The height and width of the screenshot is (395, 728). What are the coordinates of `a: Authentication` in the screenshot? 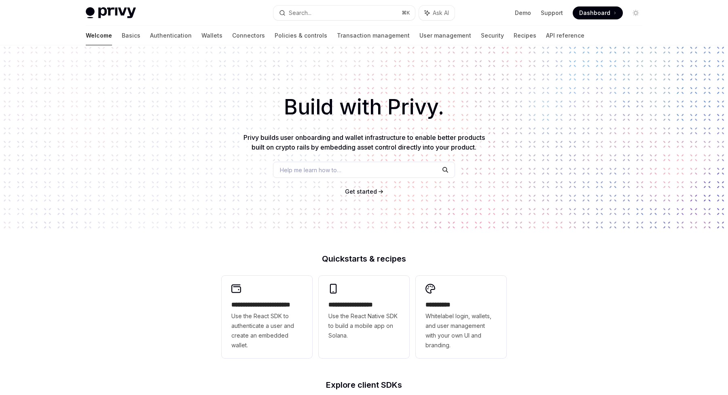 It's located at (171, 36).